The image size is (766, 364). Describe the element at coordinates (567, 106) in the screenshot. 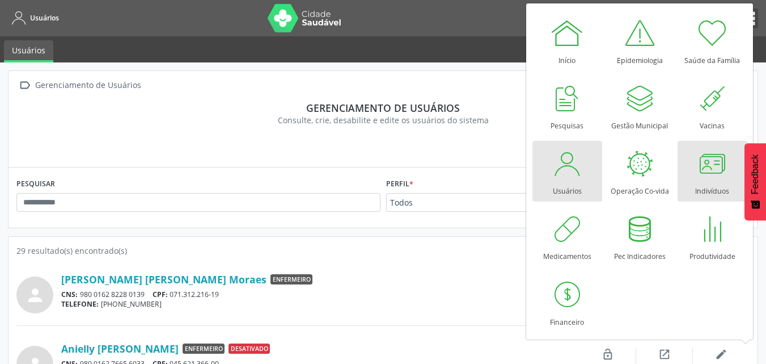

I see `a: Pesquisas` at that location.